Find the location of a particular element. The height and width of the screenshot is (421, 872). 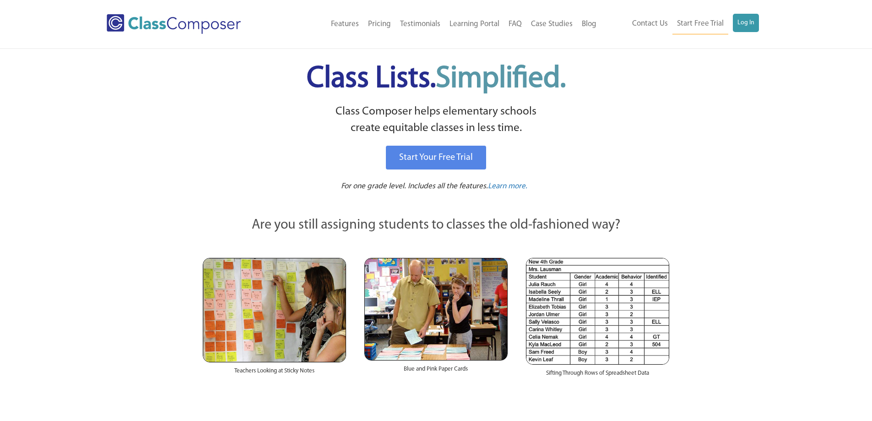

a: Pricing is located at coordinates (379, 24).